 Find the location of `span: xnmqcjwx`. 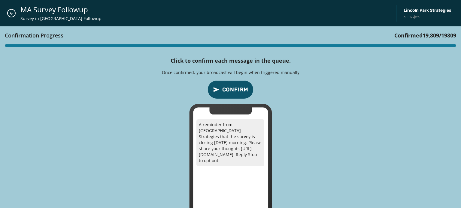

span: xnmqcjwx is located at coordinates (427, 17).